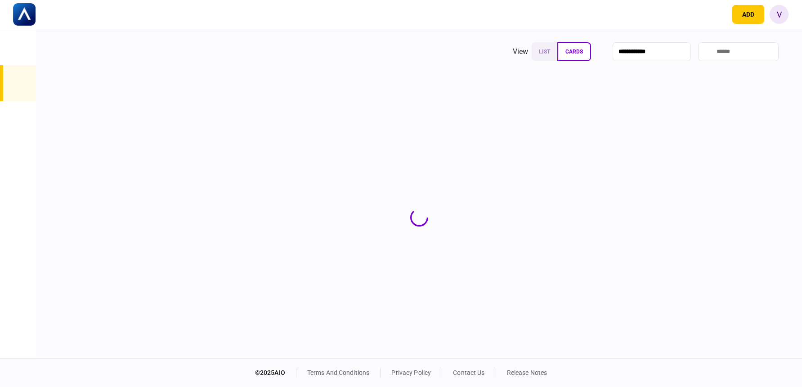 This screenshot has width=802, height=387. I want to click on a: terms and conditions, so click(338, 373).